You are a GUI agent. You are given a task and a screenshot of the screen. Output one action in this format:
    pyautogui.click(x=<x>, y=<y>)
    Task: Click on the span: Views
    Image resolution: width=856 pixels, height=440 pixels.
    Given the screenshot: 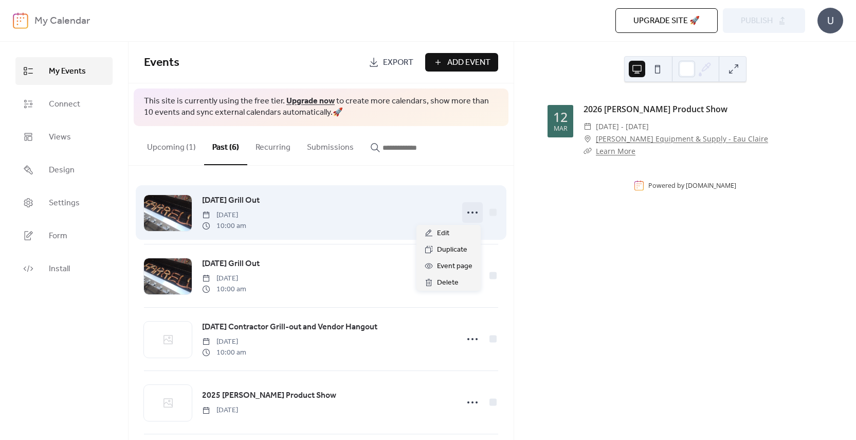 What is the action you would take?
    pyautogui.click(x=60, y=137)
    